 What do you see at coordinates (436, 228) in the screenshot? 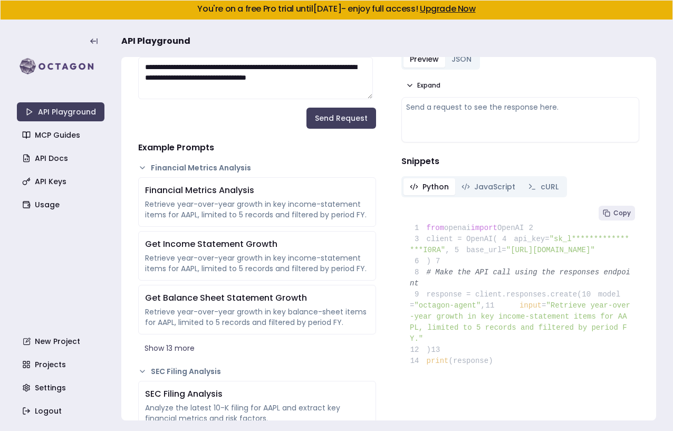
I see `span: from` at bounding box center [436, 228].